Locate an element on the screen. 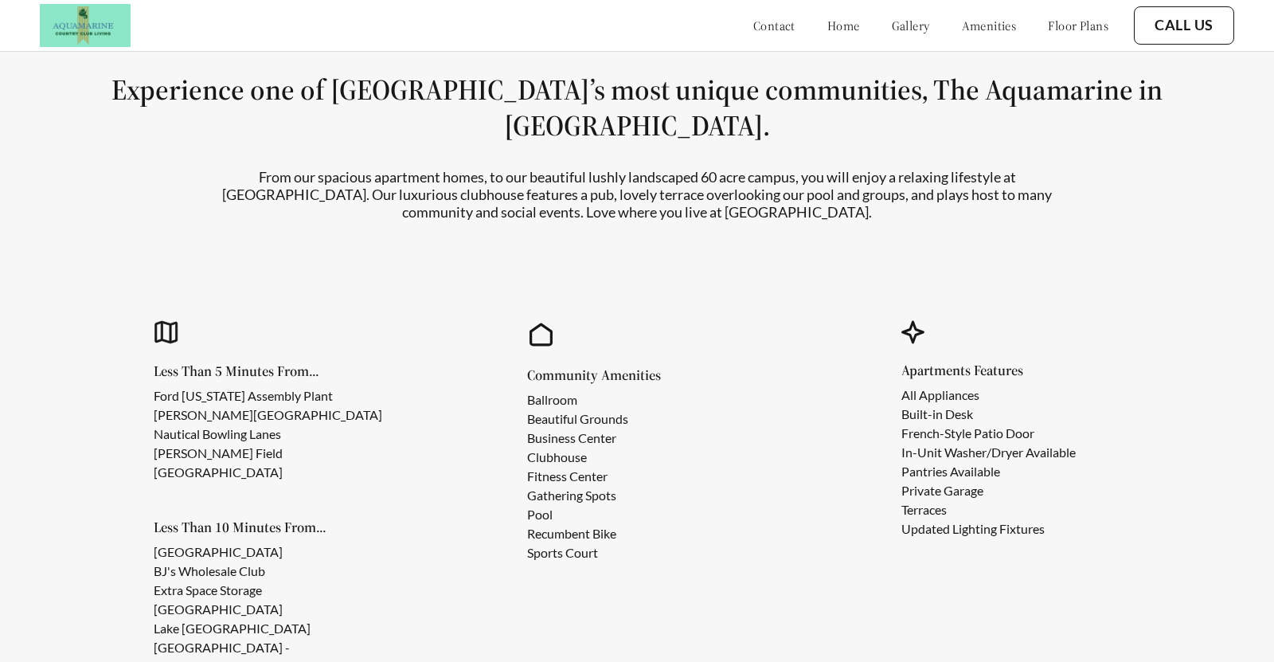  a: floor plans is located at coordinates (1078, 25).